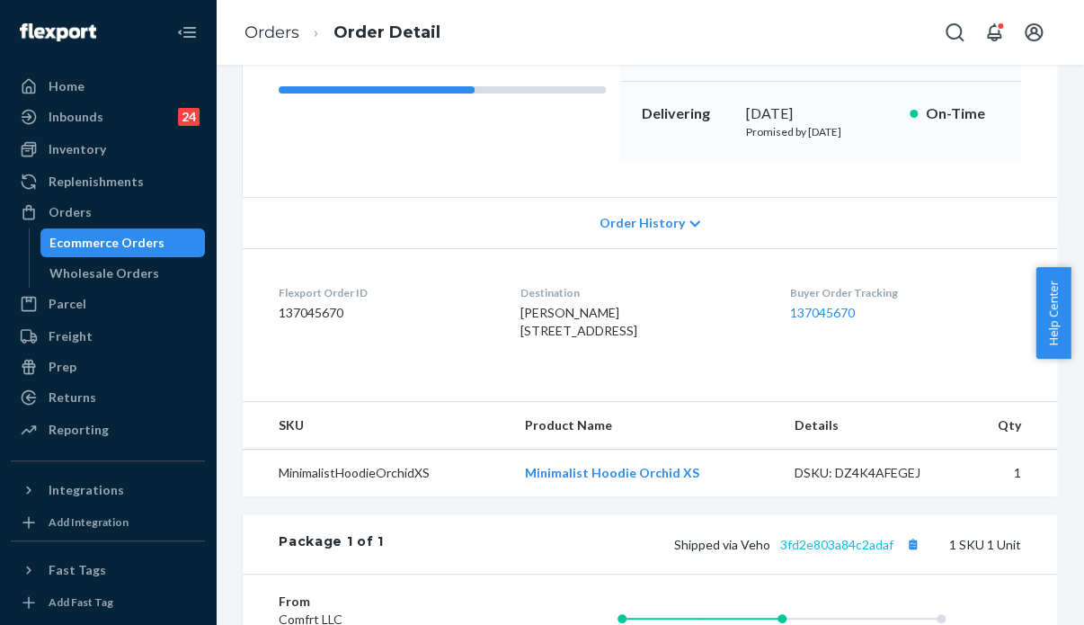  What do you see at coordinates (123, 243) in the screenshot?
I see `a: Ecommerce Orders` at bounding box center [123, 243].